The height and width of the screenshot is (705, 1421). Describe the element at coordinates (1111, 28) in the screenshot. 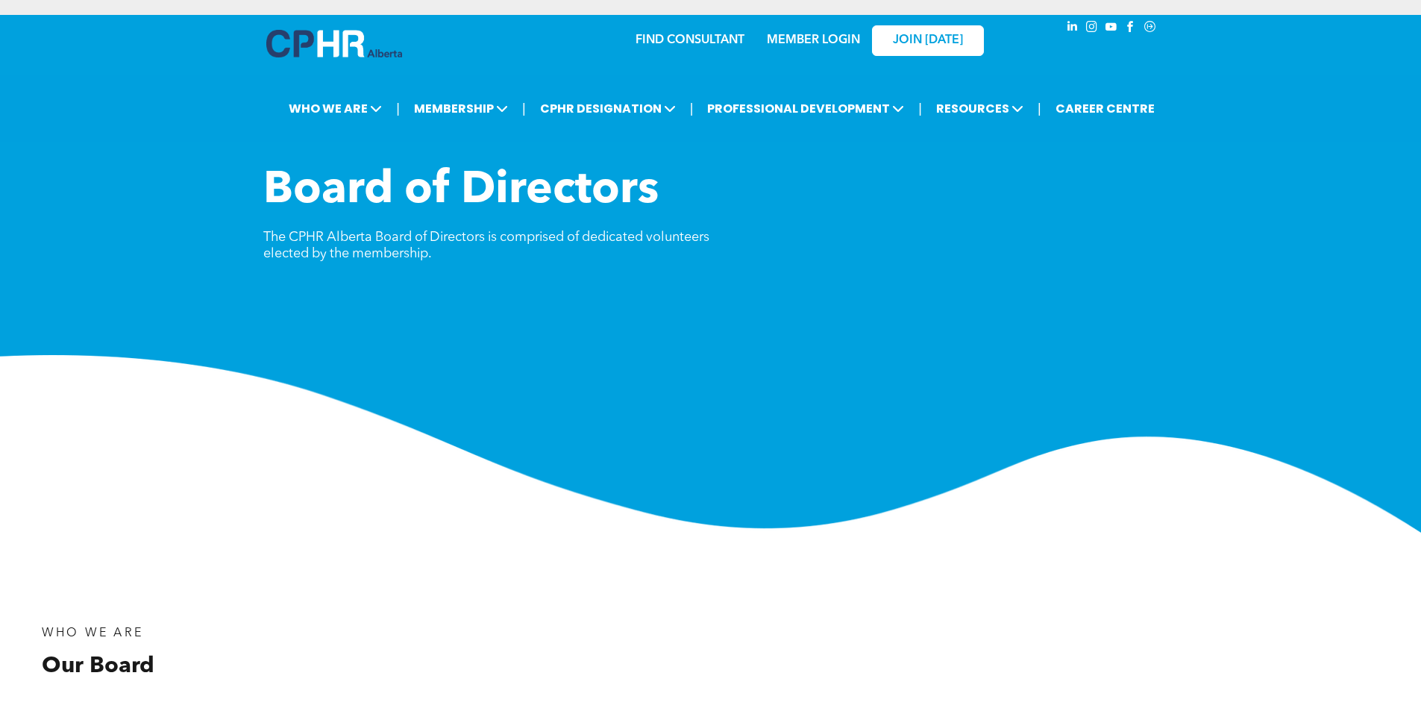

I see `a: youtube` at that location.